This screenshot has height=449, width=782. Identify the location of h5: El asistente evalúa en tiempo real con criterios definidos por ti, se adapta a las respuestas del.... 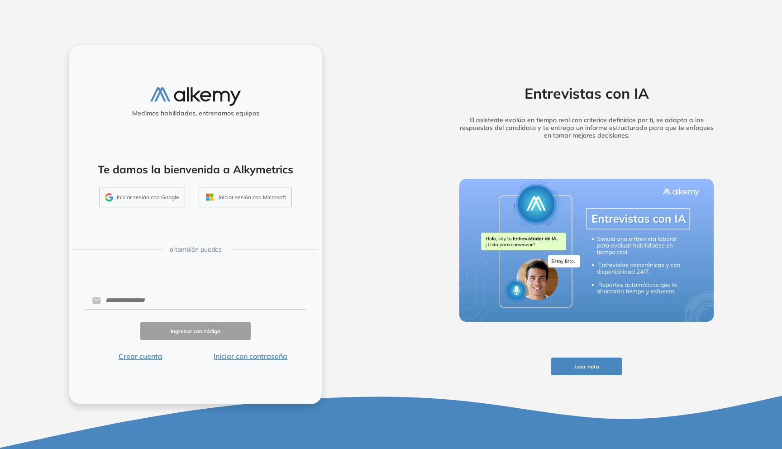
(586, 128).